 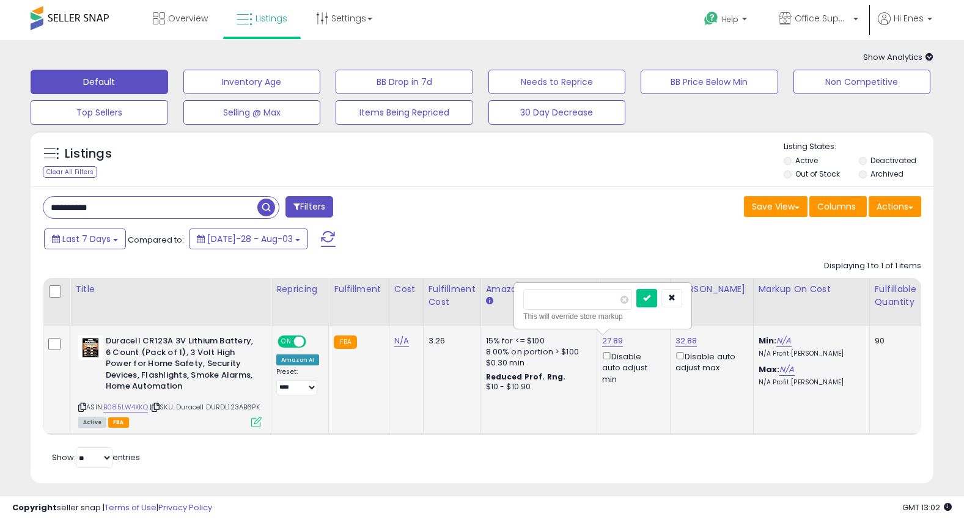 I want to click on div: Disable auto adjust min, so click(x=632, y=367).